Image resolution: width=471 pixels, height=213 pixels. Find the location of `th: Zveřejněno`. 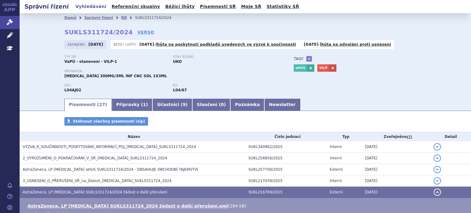

th: Zveřejněno is located at coordinates (396, 137).